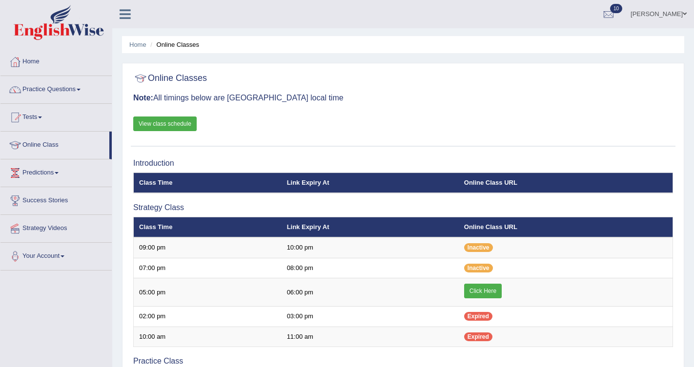 The width and height of the screenshot is (694, 367). Describe the element at coordinates (207, 337) in the screenshot. I see `td: 10:00 am` at that location.